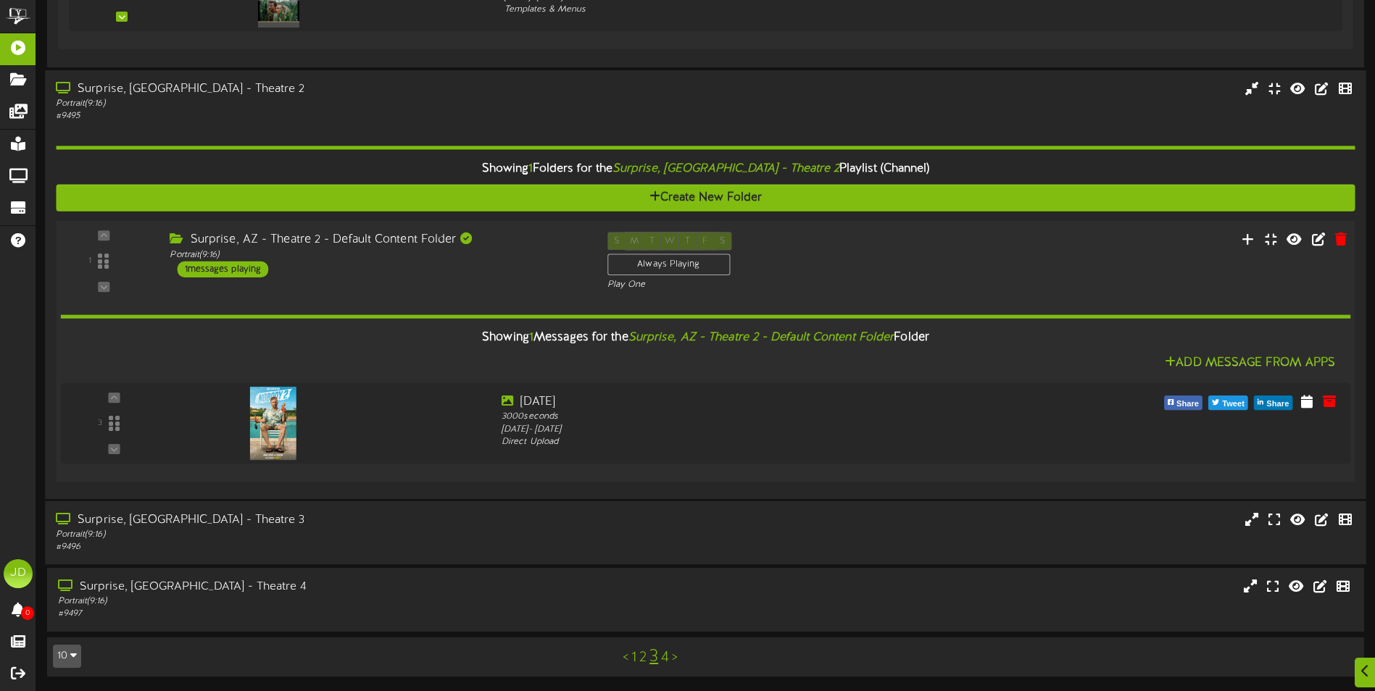  Describe the element at coordinates (320, 116) in the screenshot. I see `div: # 9495` at that location.